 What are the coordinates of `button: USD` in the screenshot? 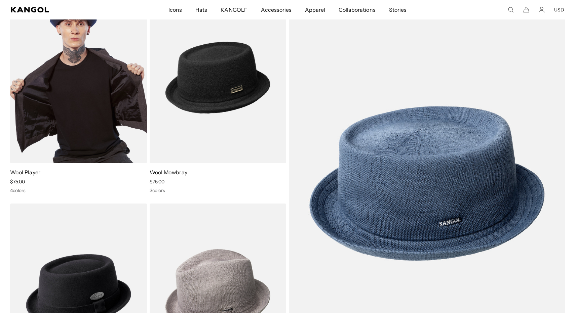 It's located at (559, 10).